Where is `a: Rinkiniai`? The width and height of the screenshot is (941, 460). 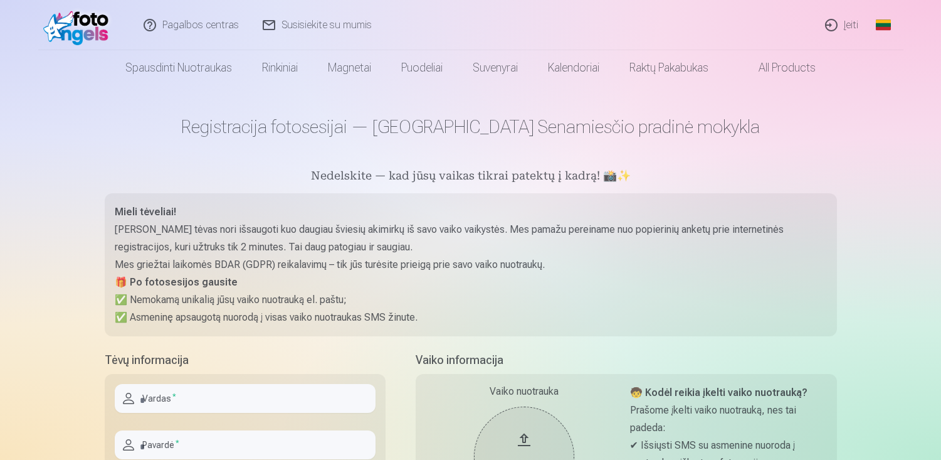 a: Rinkiniai is located at coordinates (280, 68).